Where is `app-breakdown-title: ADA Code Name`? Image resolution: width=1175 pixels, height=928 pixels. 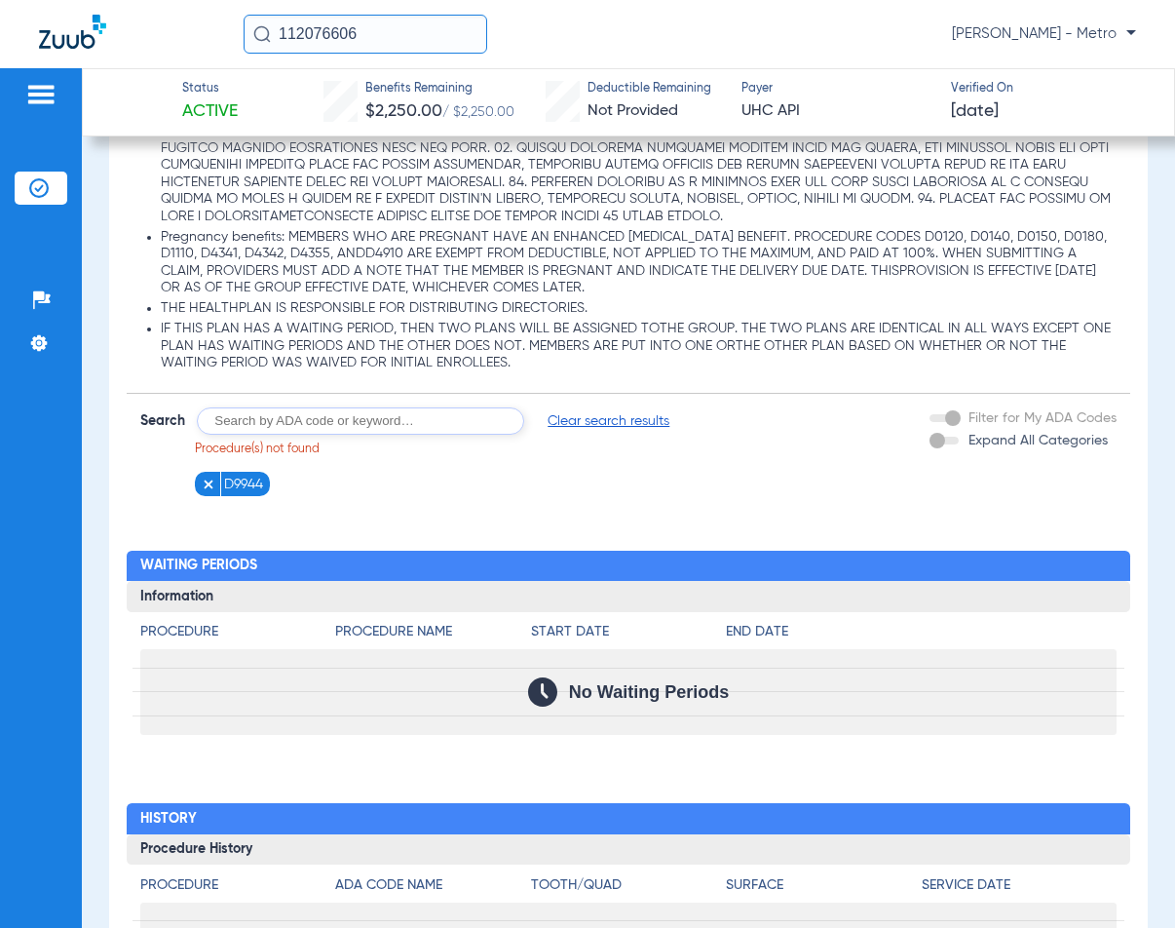
app-breakdown-title: ADA Code Name is located at coordinates (433, 889).